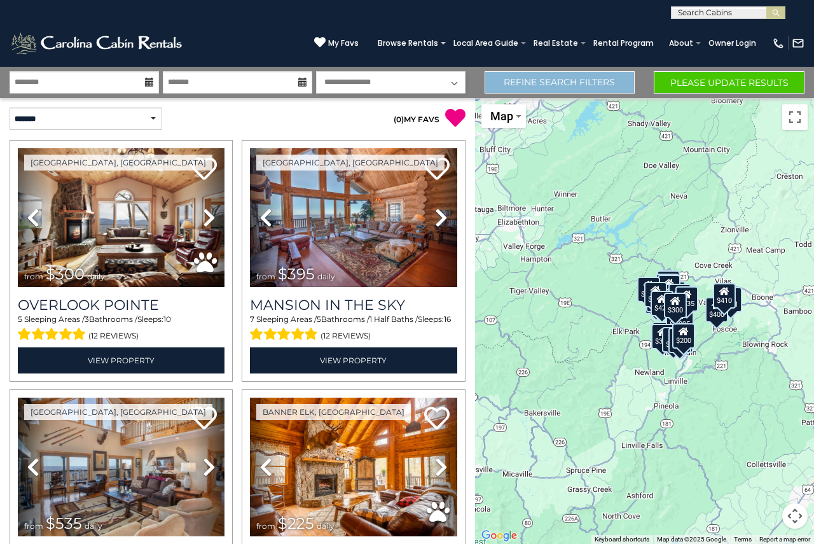  Describe the element at coordinates (662, 303) in the screenshot. I see `div: $424` at that location.